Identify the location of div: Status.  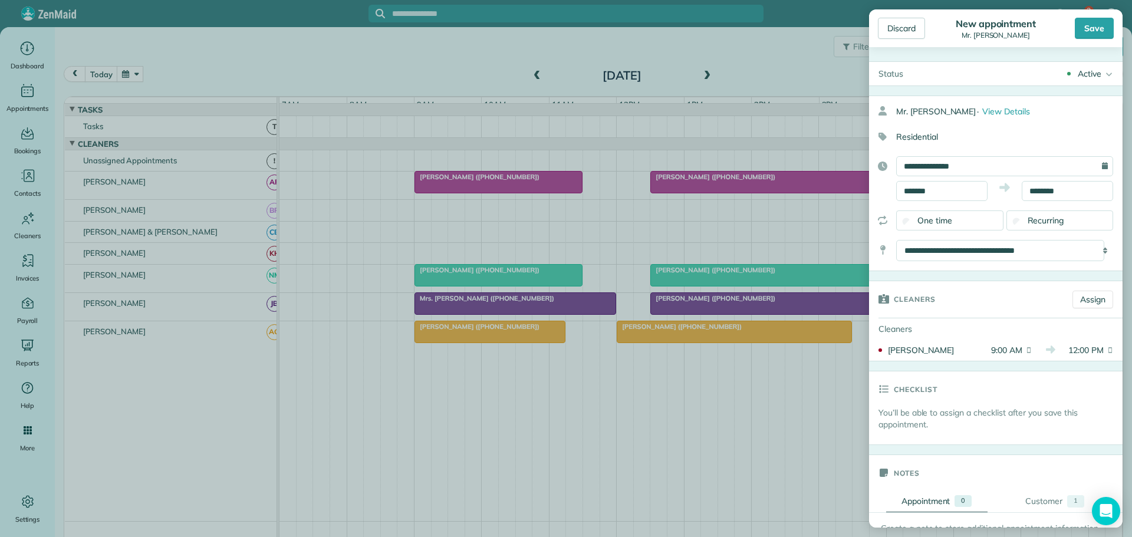
(891, 74).